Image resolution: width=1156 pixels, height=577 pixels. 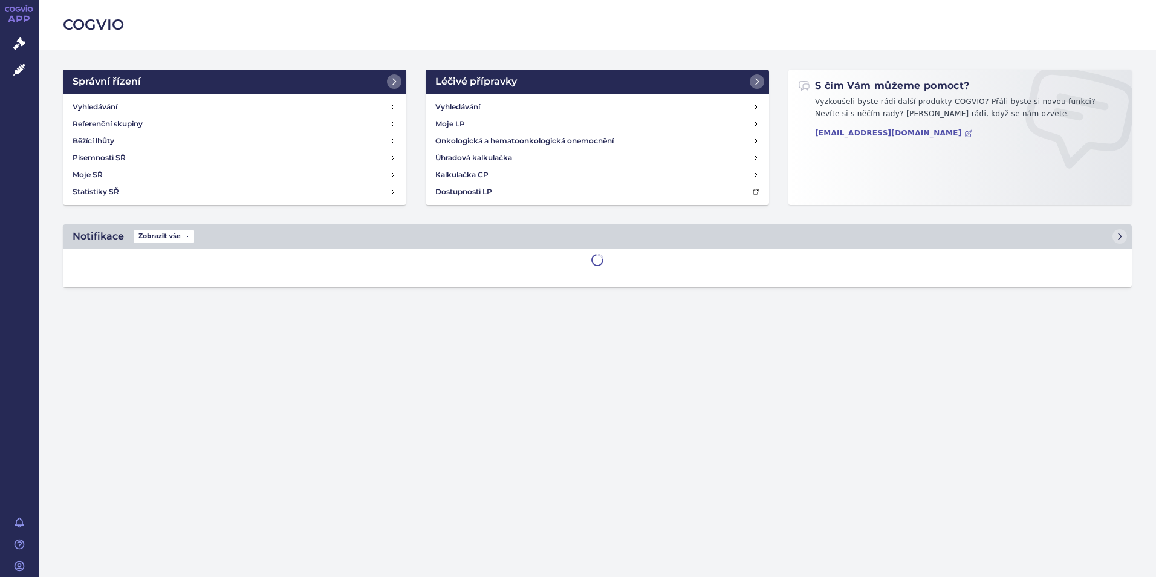 What do you see at coordinates (597, 192) in the screenshot?
I see `a: Dostupnosti LP` at bounding box center [597, 192].